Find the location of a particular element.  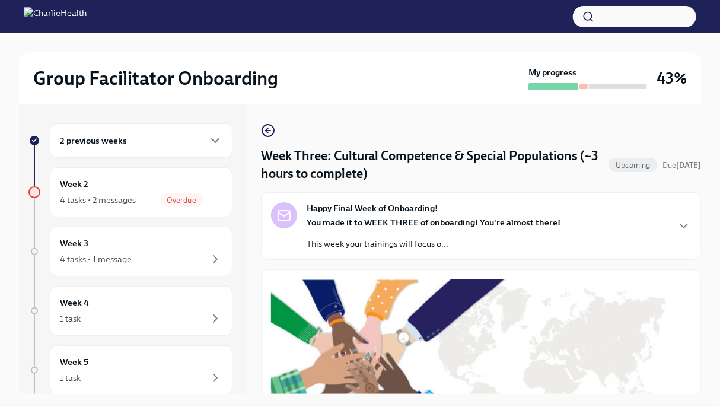

strong: Happy Final Week of Onboarding! is located at coordinates (372, 208).